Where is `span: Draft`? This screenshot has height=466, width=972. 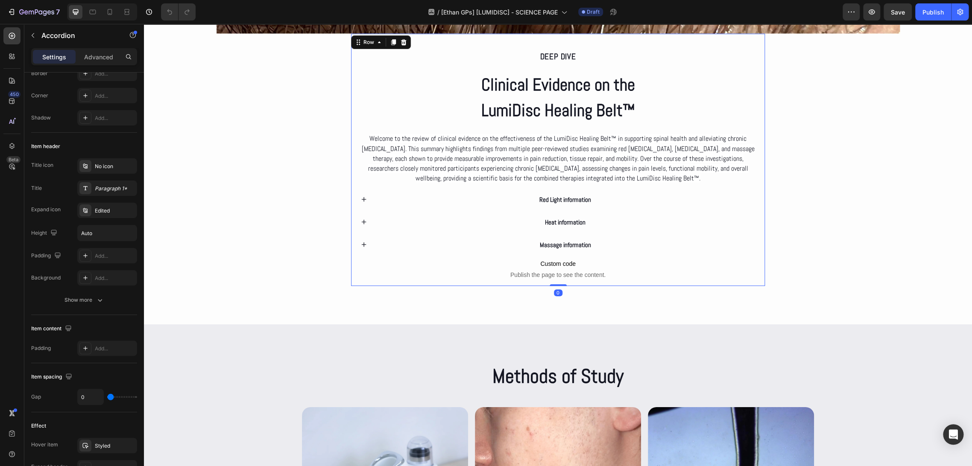 span: Draft is located at coordinates (593, 12).